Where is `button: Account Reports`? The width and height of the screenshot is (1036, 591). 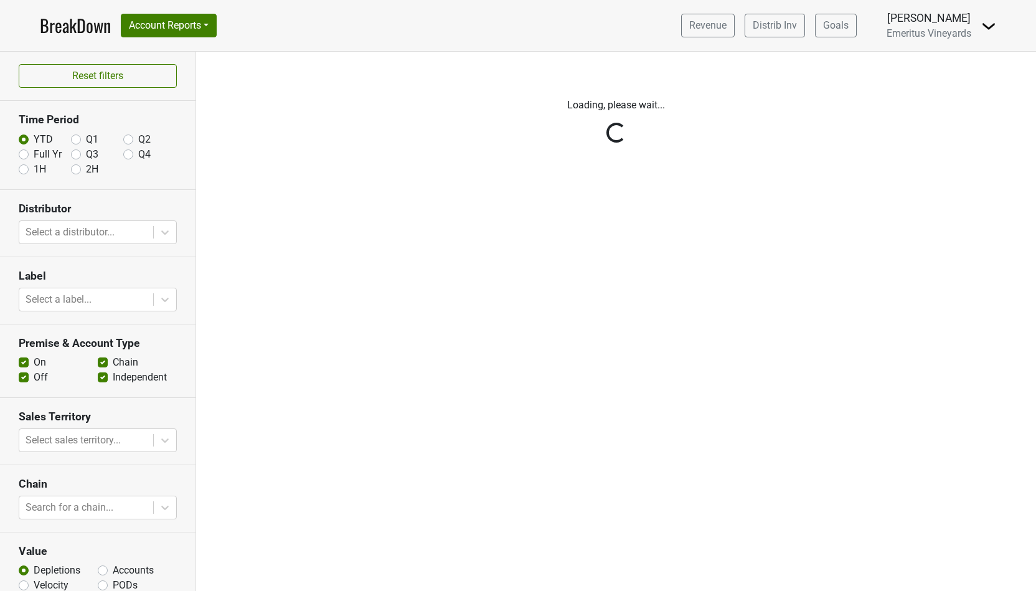 button: Account Reports is located at coordinates (169, 26).